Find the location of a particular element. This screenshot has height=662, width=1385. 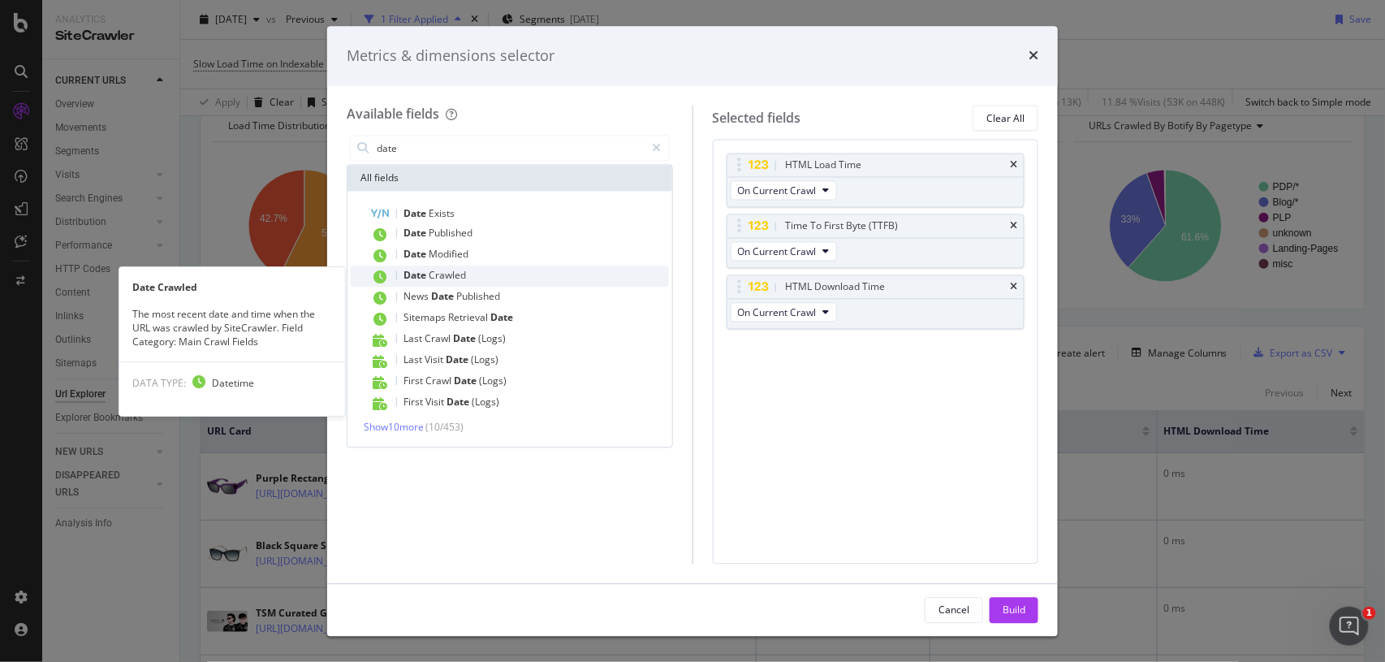

span: Show 10 more is located at coordinates (394, 427).